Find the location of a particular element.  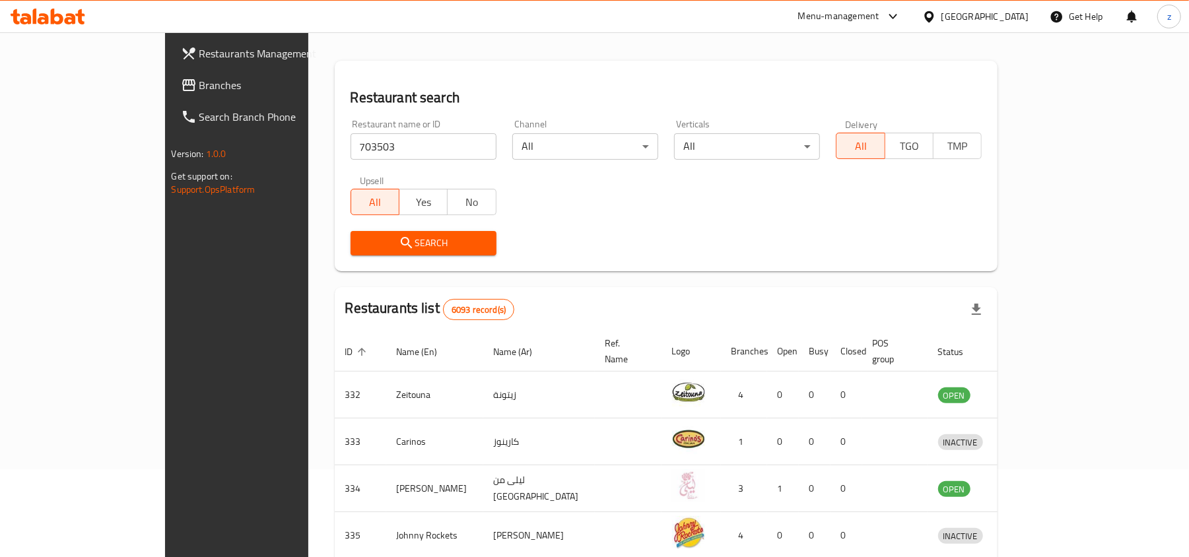

th: Busy is located at coordinates (814, 351).